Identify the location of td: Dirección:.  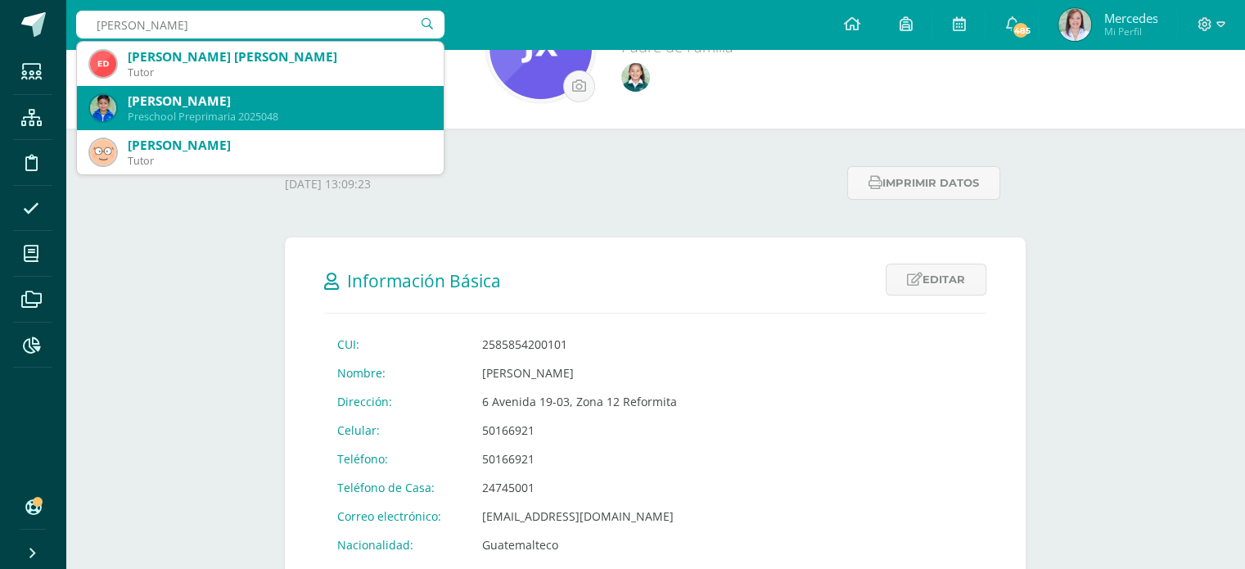
(396, 401).